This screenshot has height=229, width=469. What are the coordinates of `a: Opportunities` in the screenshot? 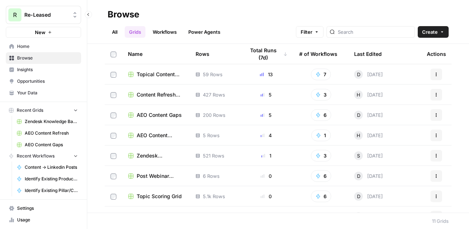 It's located at (43, 81).